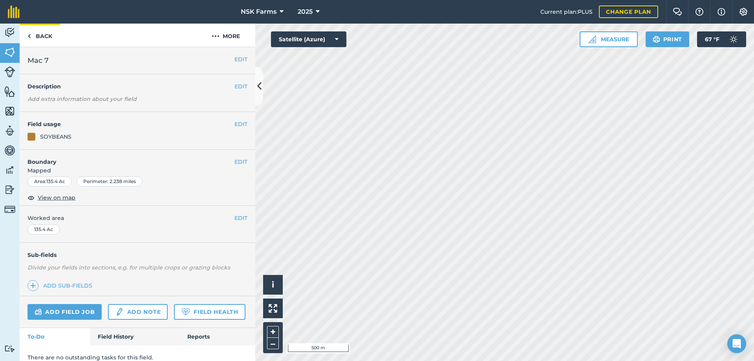 This screenshot has height=361, width=754. I want to click on span: i, so click(273, 284).